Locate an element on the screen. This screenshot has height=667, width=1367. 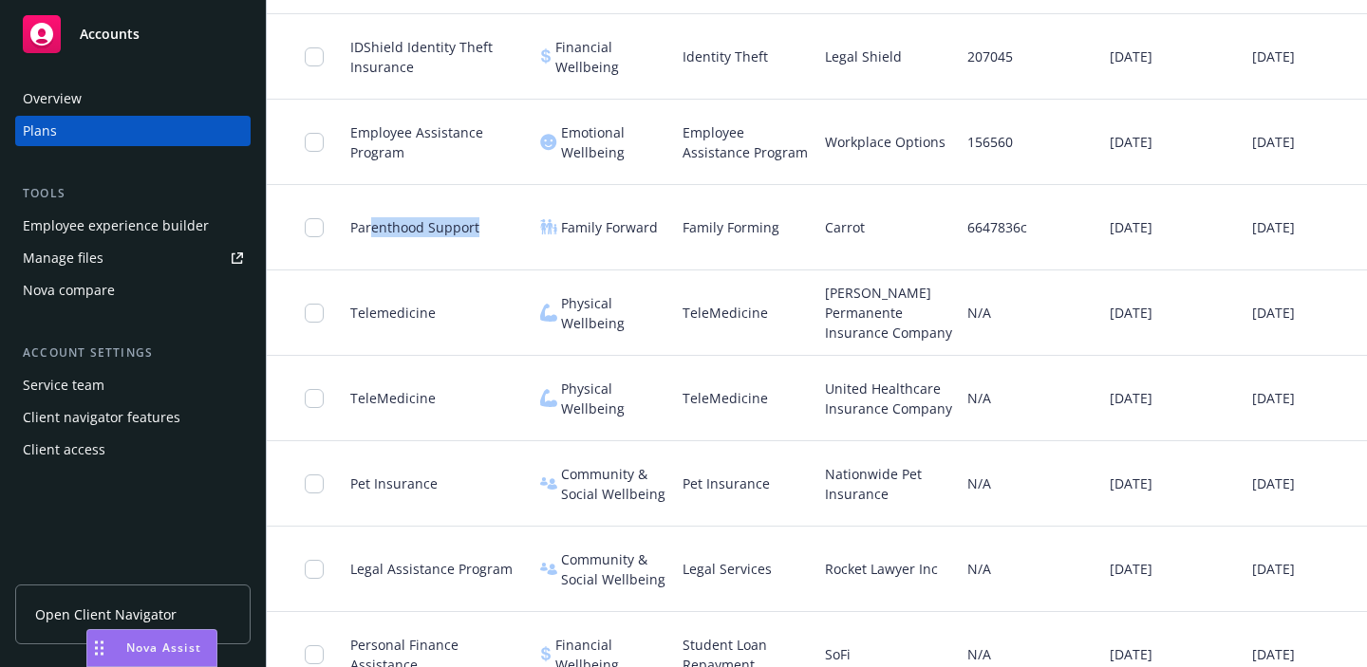
div: Tools is located at coordinates (133, 194).